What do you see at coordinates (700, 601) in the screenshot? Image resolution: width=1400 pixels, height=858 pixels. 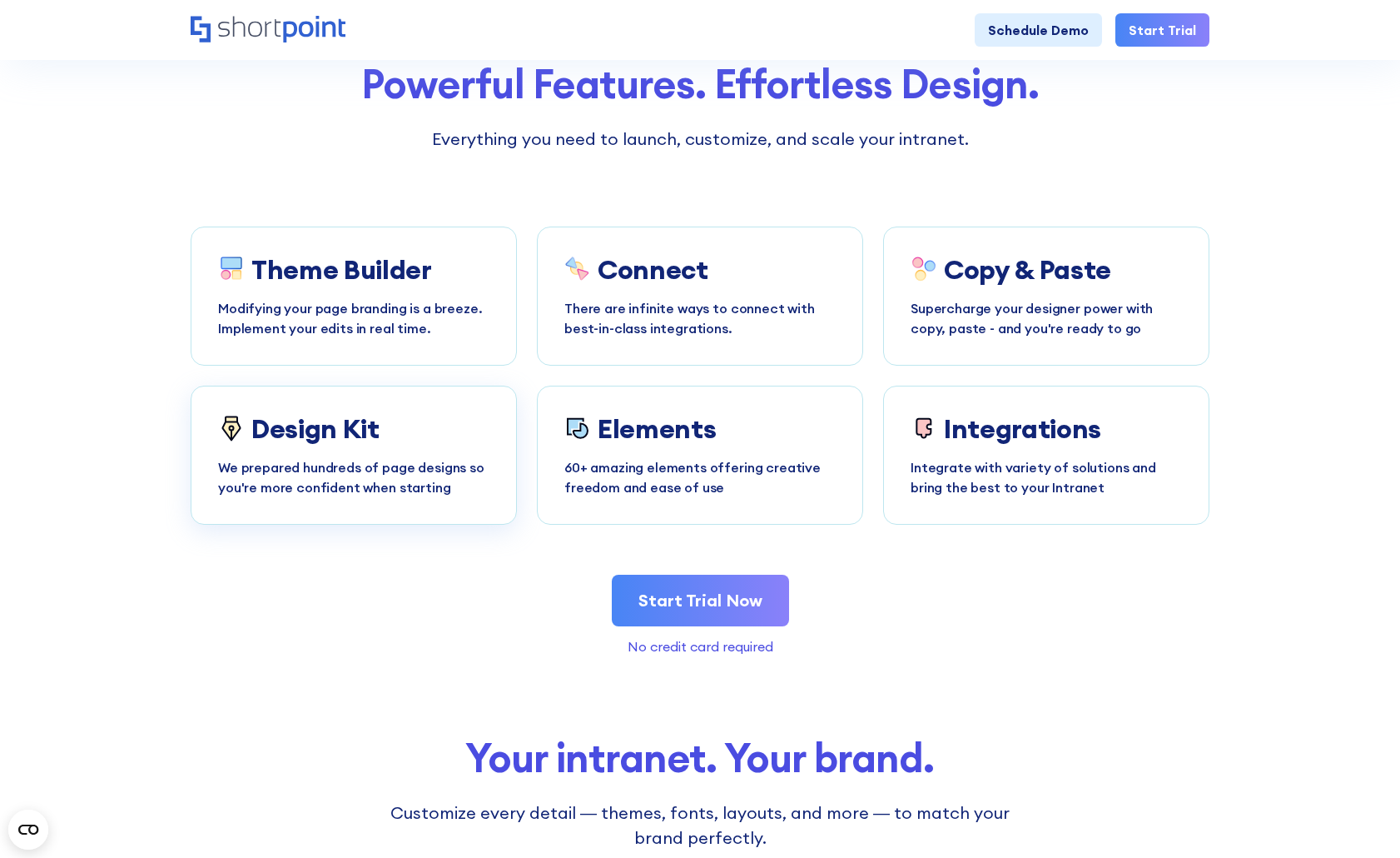 I see `a: Start Trial Now` at bounding box center [700, 601].